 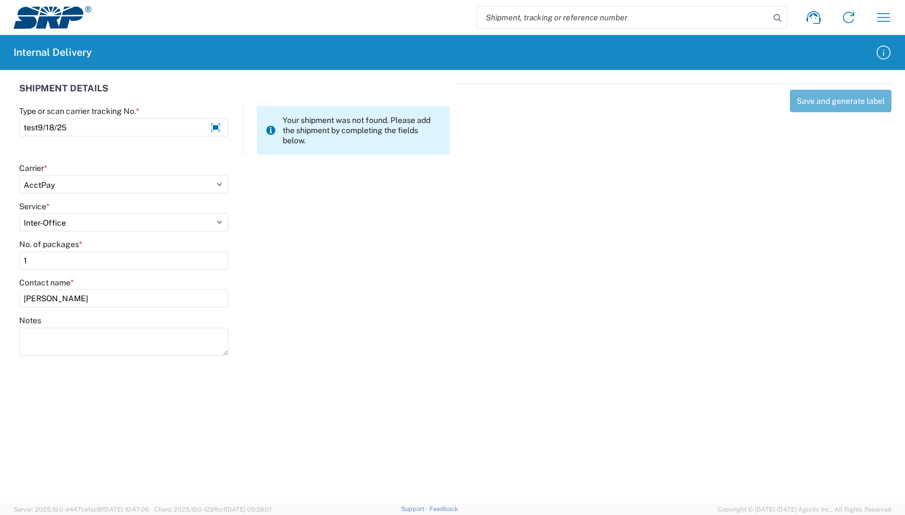 What do you see at coordinates (46, 283) in the screenshot?
I see `label: Contact name` at bounding box center [46, 283].